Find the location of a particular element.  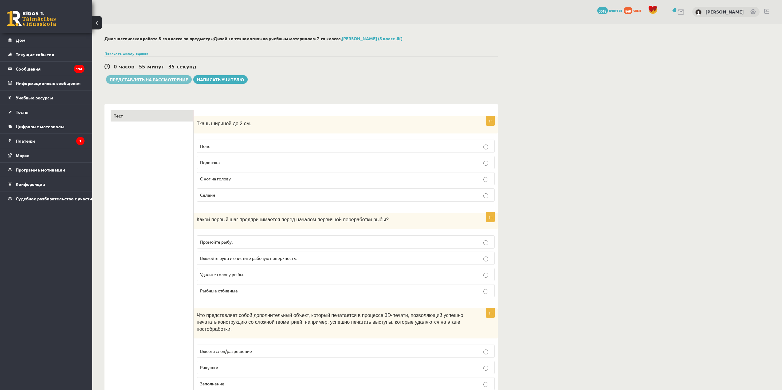

font: Что представляет собой дополнительный объект, который печатается в процессе 3D-печати, позволяющи... is located at coordinates (330, 323).